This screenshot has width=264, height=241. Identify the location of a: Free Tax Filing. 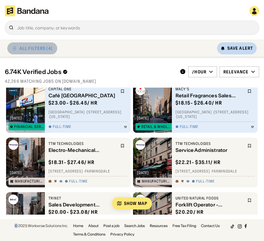
(184, 226).